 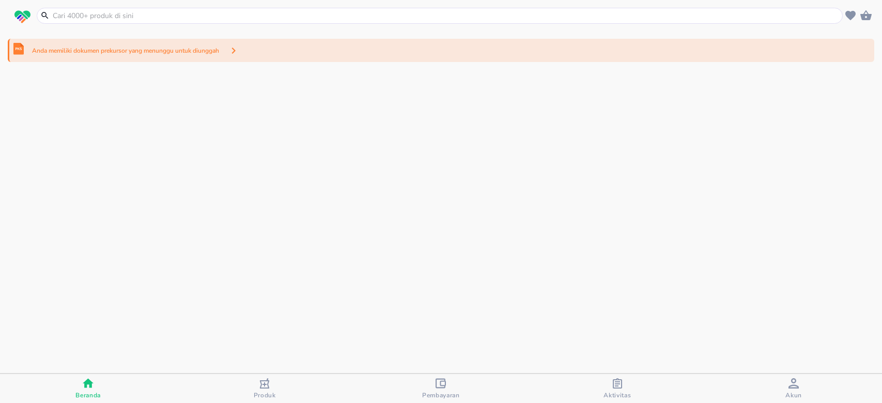 What do you see at coordinates (88, 395) in the screenshot?
I see `span: Beranda` at bounding box center [88, 395].